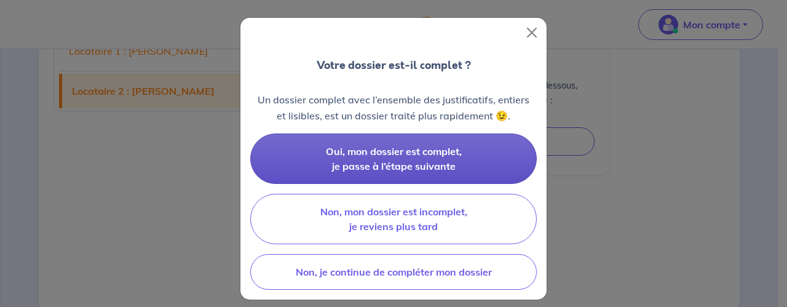 The height and width of the screenshot is (307, 787). I want to click on span: Non, mon dossier est incomplet, je reviens plus tard, so click(393, 219).